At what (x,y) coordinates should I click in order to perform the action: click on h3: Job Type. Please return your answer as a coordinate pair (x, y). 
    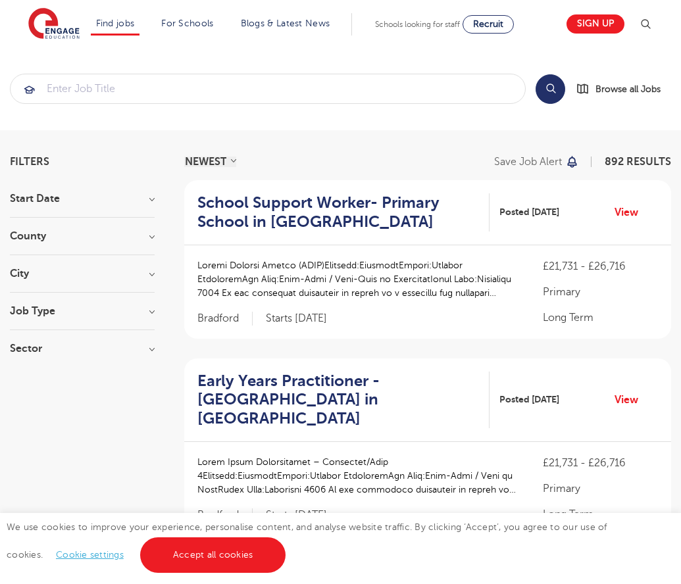
    Looking at the image, I should click on (82, 311).